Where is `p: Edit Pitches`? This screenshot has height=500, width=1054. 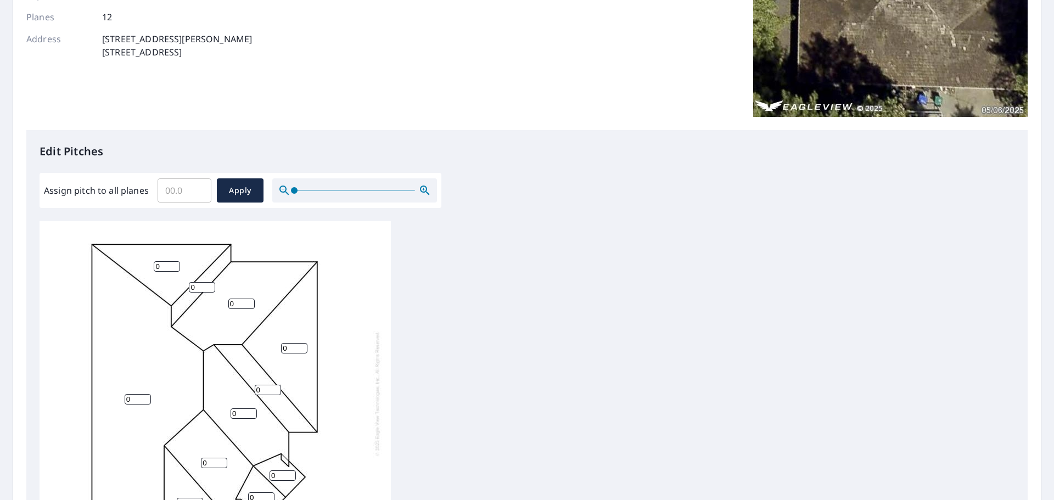
p: Edit Pitches is located at coordinates (527, 152).